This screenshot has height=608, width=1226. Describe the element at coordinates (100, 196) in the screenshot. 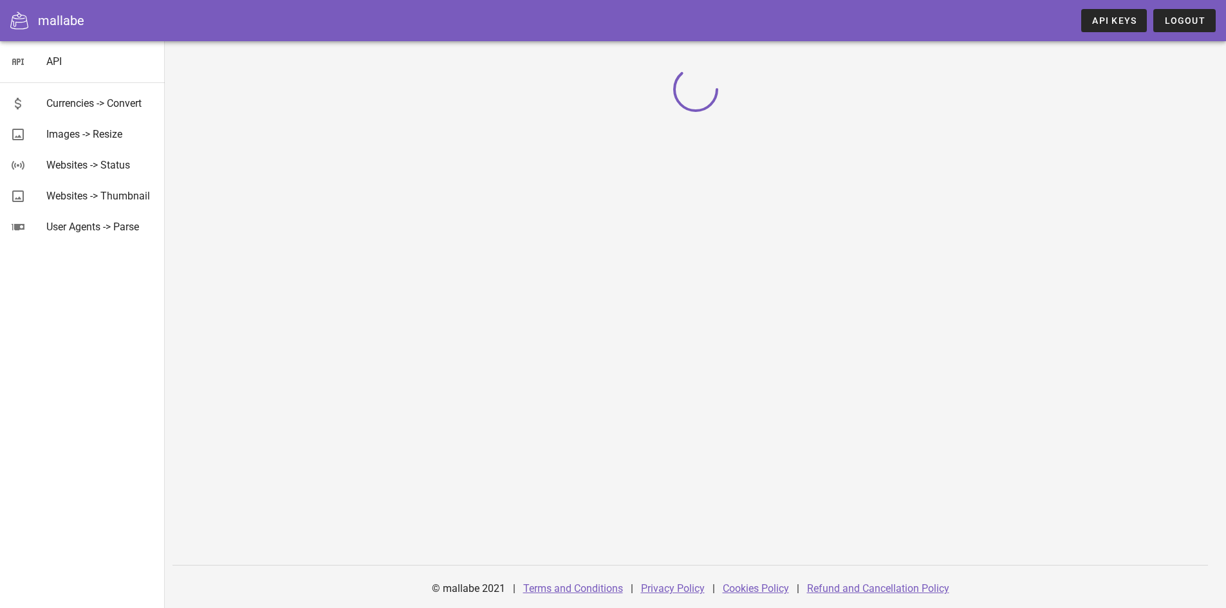

I see `div: Websites -> Thumbnail` at that location.